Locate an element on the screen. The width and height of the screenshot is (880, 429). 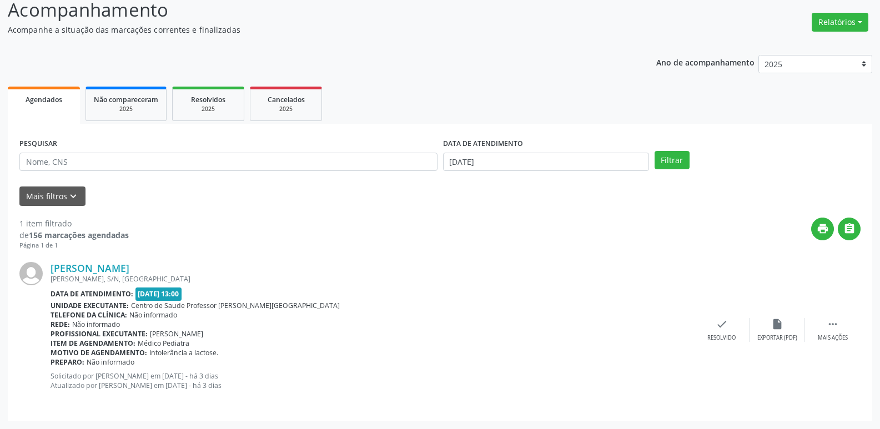
b: Item de agendamento: is located at coordinates (93, 343).